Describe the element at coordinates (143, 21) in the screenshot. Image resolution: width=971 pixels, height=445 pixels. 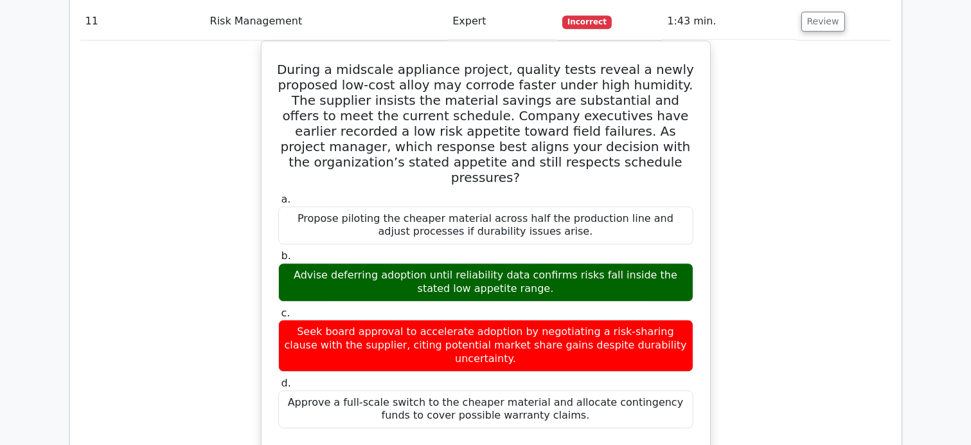
I see `td: 11` at that location.